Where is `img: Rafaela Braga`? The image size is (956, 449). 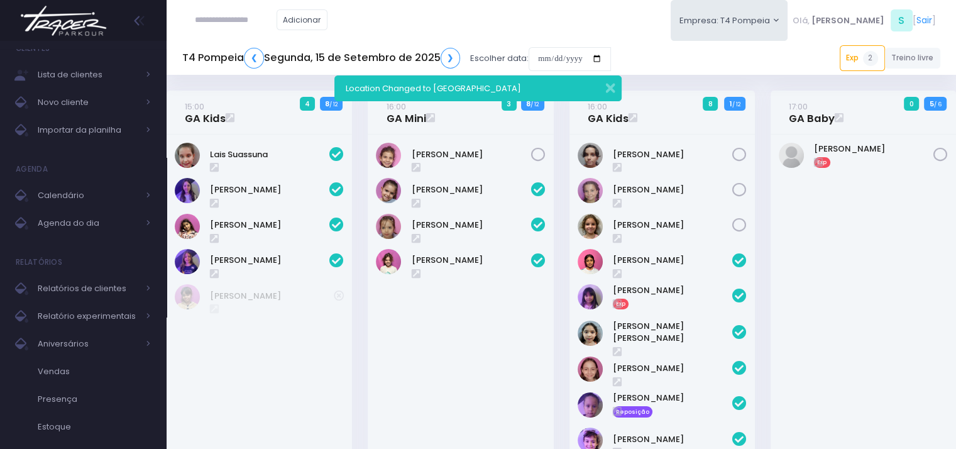 img: Rafaela Braga is located at coordinates (590, 226).